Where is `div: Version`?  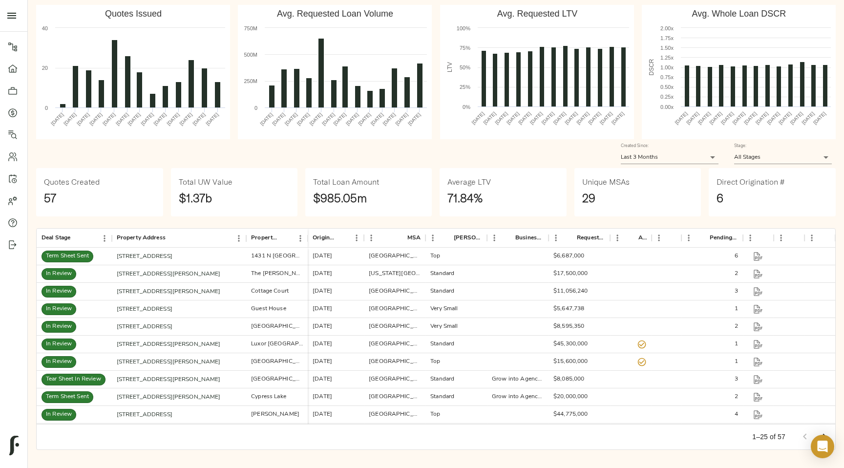
div: Version is located at coordinates (819, 238).